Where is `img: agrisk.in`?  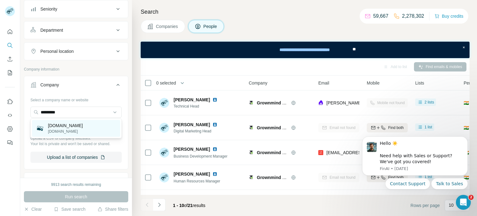 img: agrisk.in is located at coordinates (40, 128).